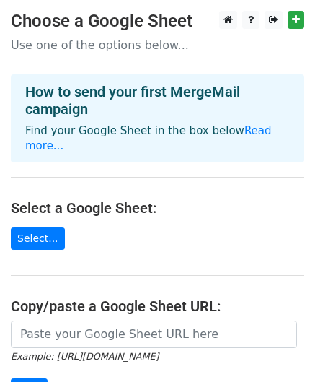 The height and width of the screenshot is (382, 315). Describe the element at coordinates (157, 21) in the screenshot. I see `h3: Choose a Google Sheet` at that location.